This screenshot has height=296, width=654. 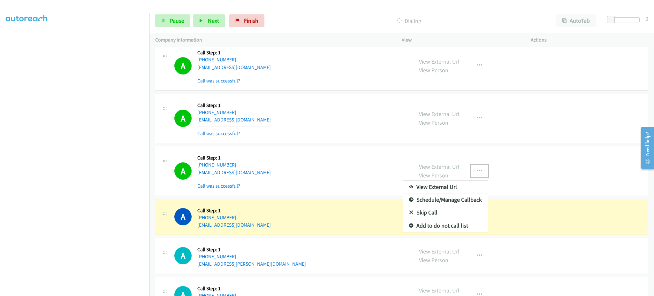 I want to click on a: Skip Call, so click(x=445, y=212).